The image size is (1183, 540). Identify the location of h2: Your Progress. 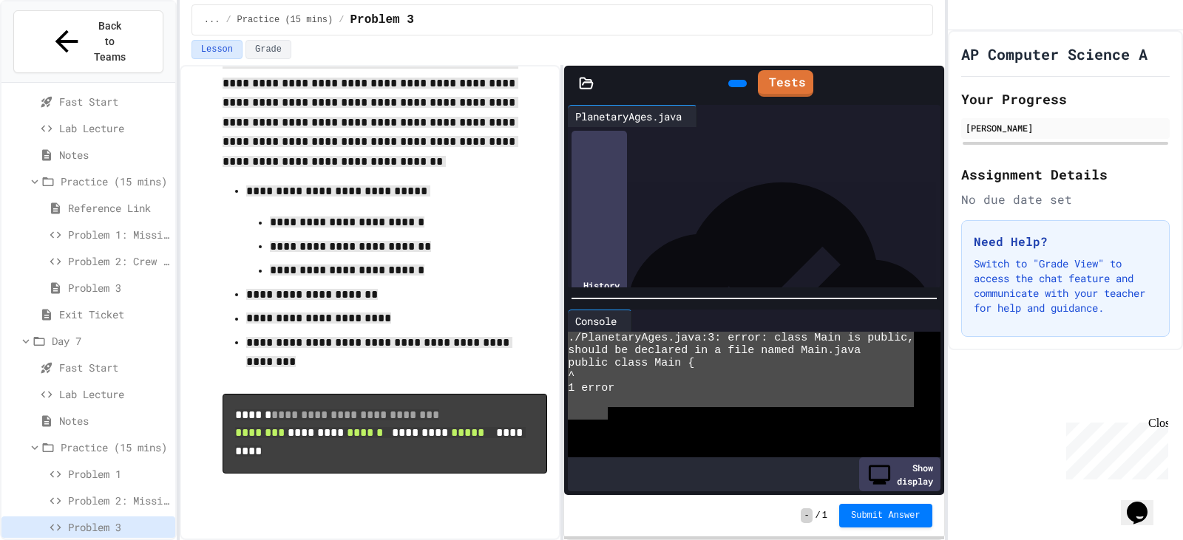
(1065, 99).